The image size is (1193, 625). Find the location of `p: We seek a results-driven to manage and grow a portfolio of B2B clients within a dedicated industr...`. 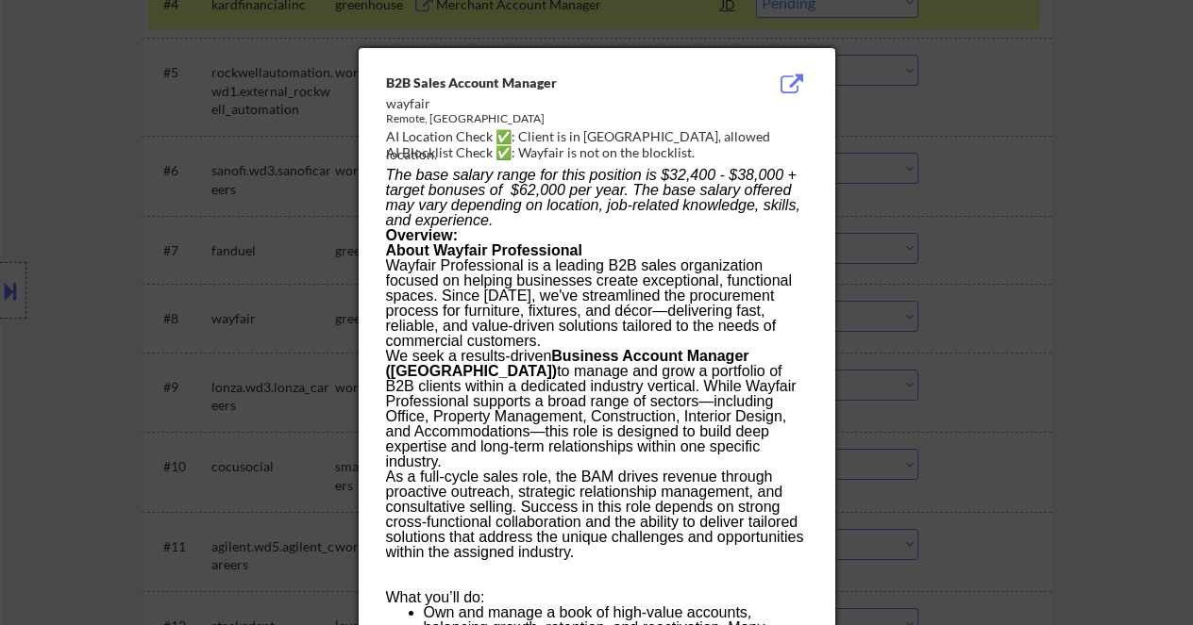

p: We seek a results-driven to manage and grow a portfolio of B2B clients within a dedicated industr... is located at coordinates (596, 409).